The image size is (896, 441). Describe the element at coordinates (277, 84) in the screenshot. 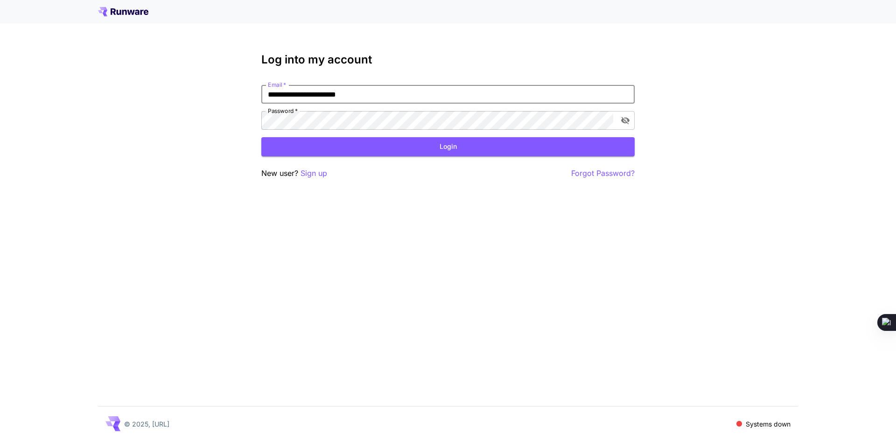

I see `label: Email` at that location.